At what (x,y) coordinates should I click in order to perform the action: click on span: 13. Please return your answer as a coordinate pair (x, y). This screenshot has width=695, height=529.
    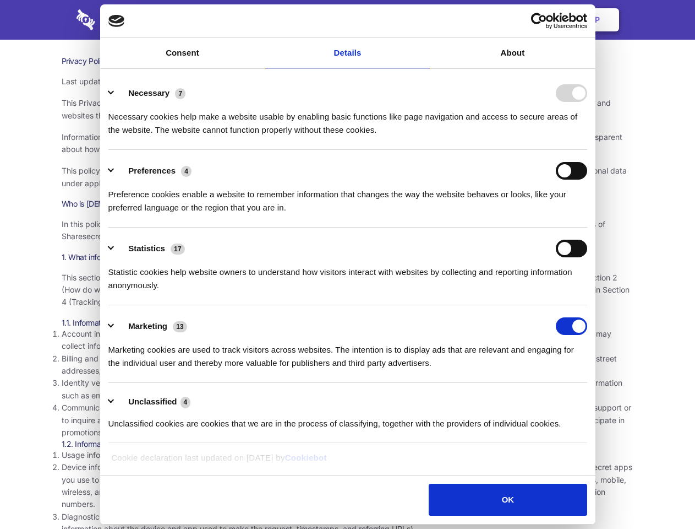
    Looking at the image, I should click on (180, 327).